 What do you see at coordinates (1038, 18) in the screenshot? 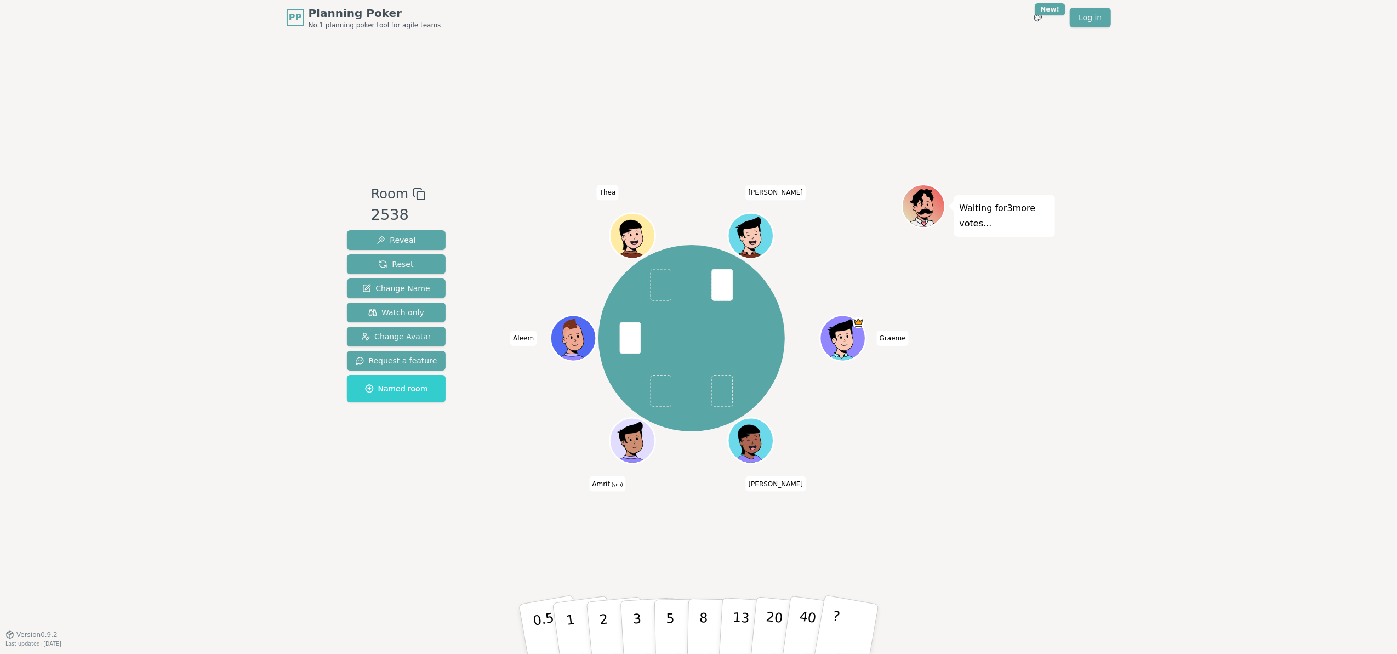
I see `button: New!` at bounding box center [1038, 18].